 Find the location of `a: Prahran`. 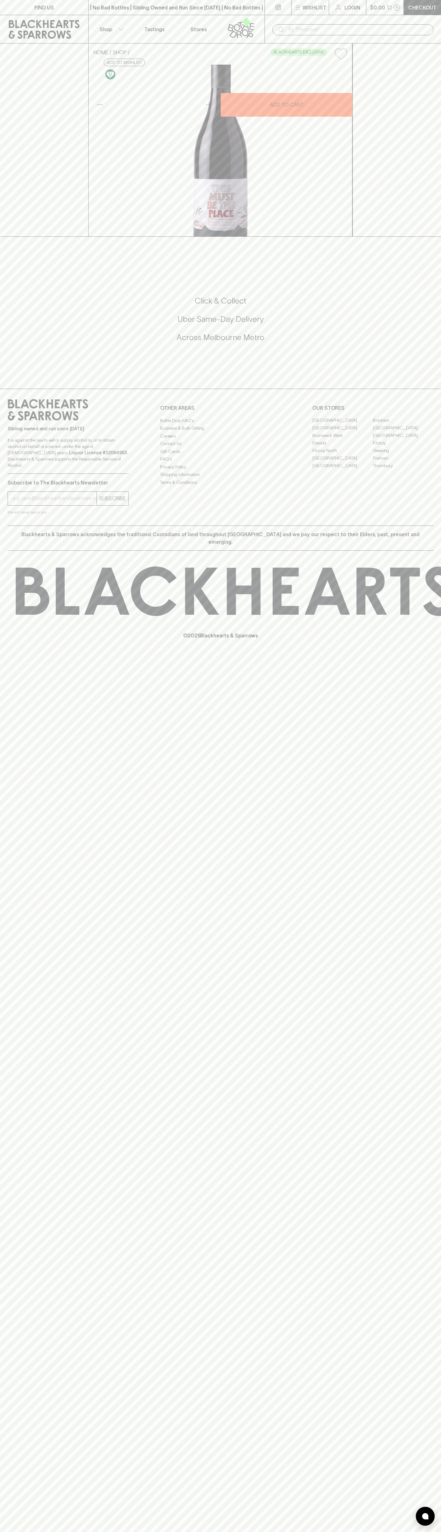

a: Prahran is located at coordinates (403, 458).